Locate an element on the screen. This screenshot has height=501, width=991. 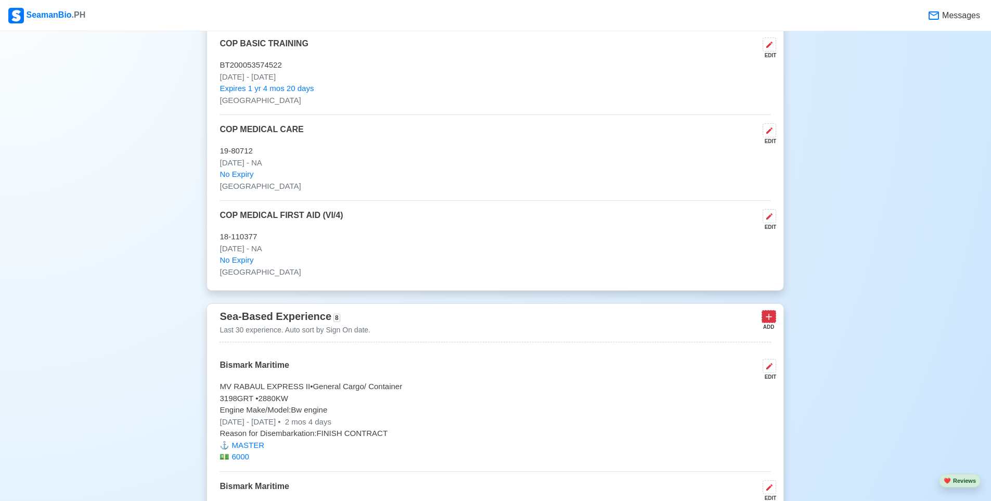
p: 6000 is located at coordinates (495, 457).